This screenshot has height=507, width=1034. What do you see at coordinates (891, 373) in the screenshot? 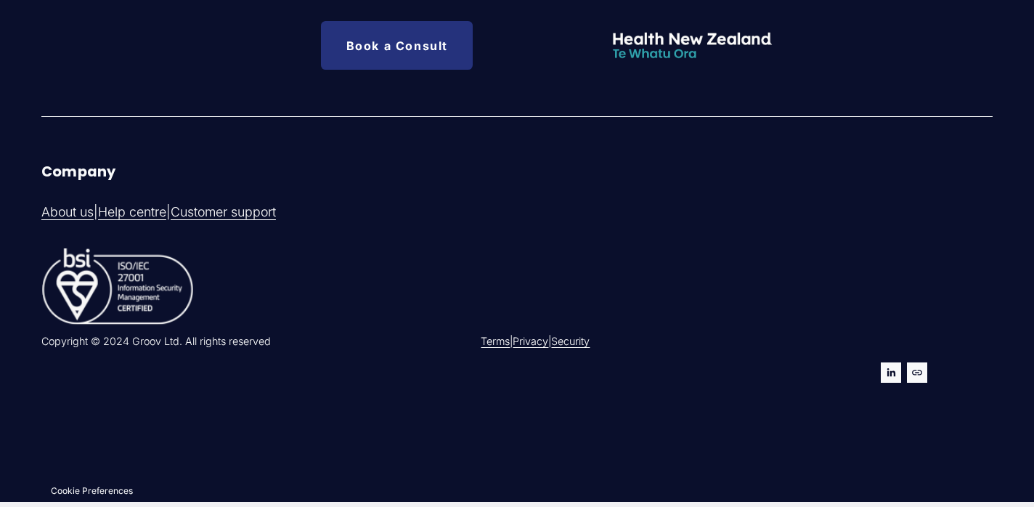
I see `a: LinkedIn` at bounding box center [891, 373].